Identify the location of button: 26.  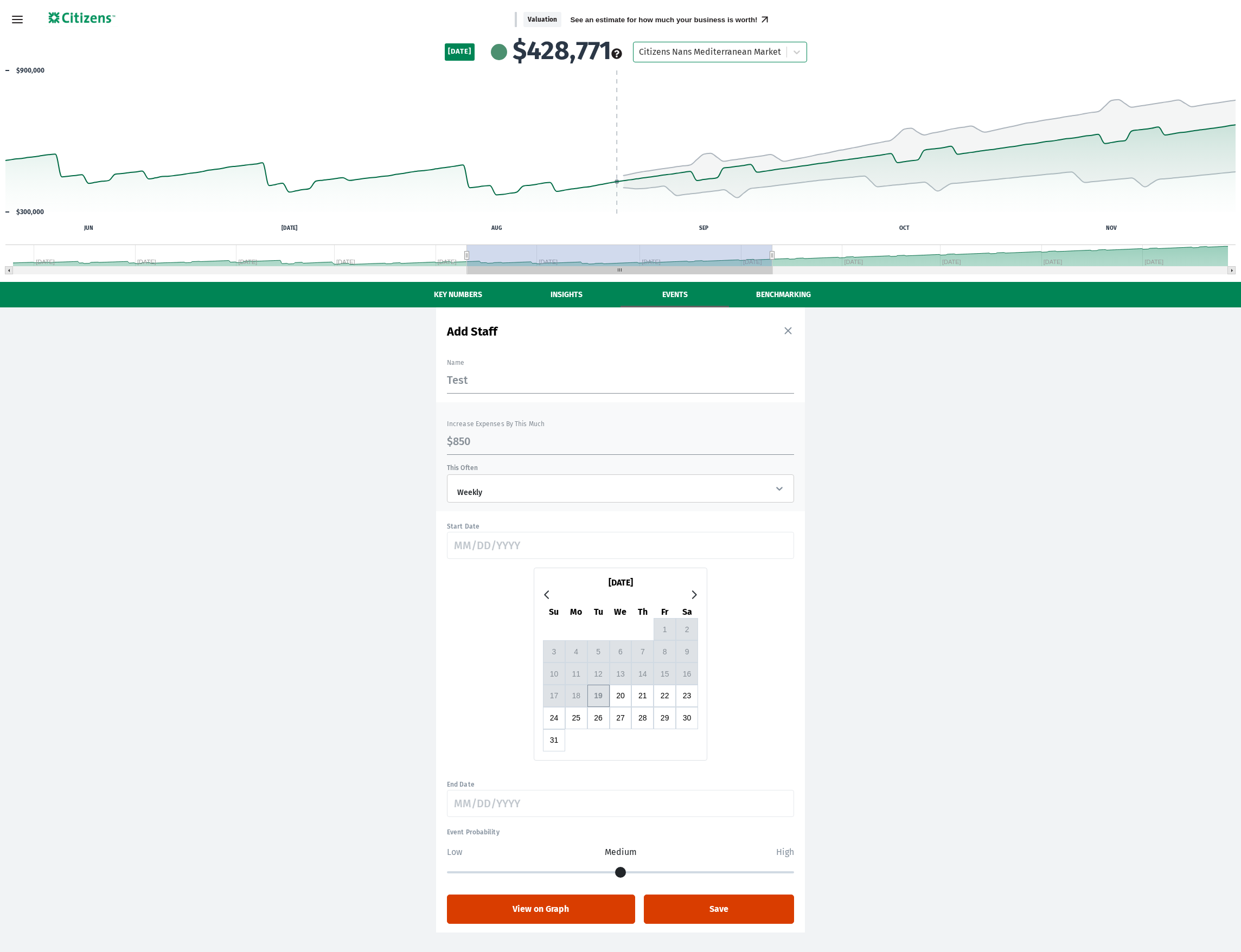
(598, 718).